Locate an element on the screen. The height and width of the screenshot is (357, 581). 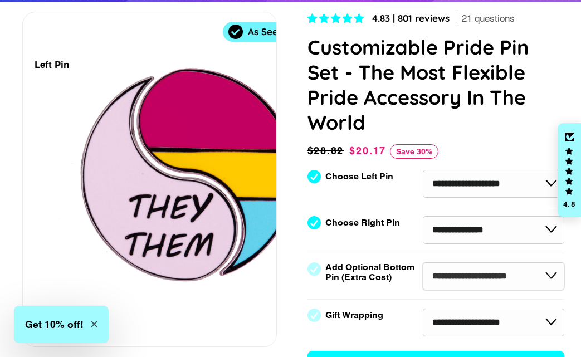
div: 4.8 is located at coordinates (570, 204).